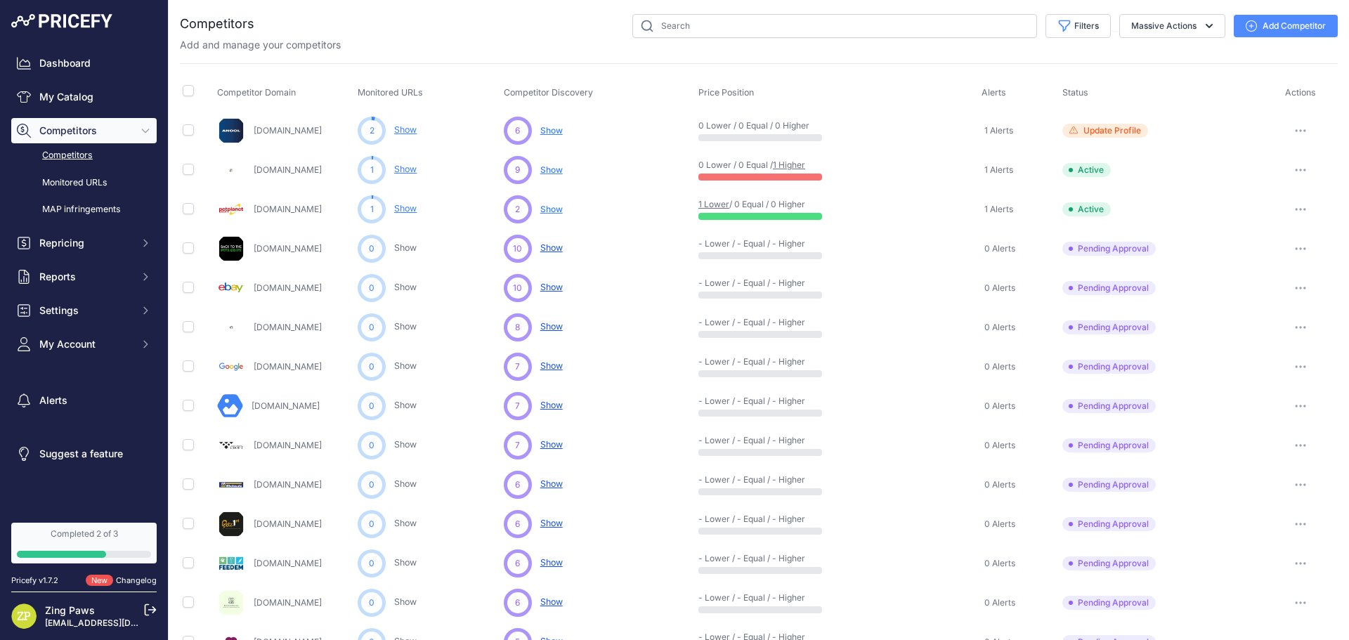 The height and width of the screenshot is (640, 1349). What do you see at coordinates (84, 454) in the screenshot?
I see `a: Suggest a feature` at bounding box center [84, 454].